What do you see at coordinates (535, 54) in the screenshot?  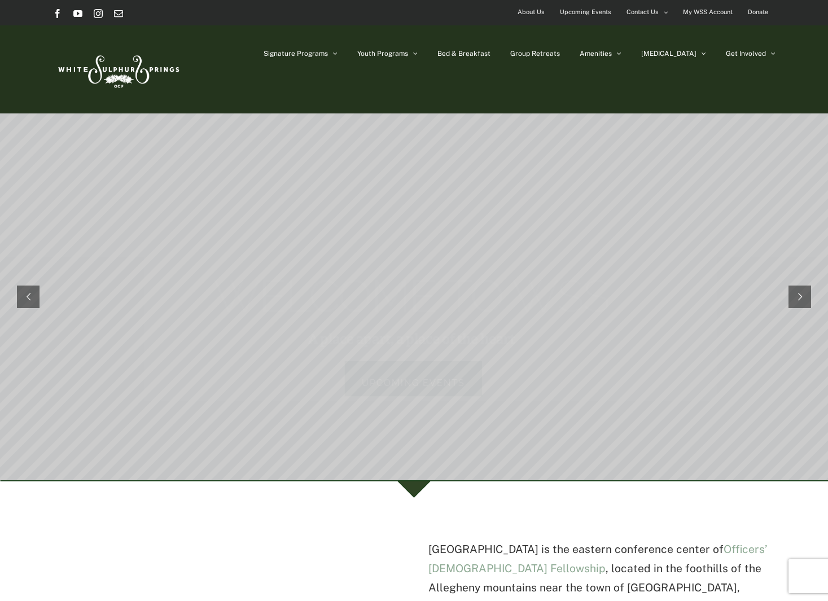 I see `span: Group Retreats` at bounding box center [535, 54].